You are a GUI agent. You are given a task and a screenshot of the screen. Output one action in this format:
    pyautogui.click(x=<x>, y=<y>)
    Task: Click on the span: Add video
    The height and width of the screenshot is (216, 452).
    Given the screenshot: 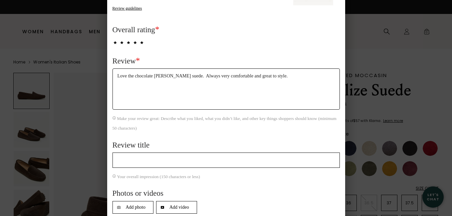 What is the action you would take?
    pyautogui.click(x=179, y=208)
    